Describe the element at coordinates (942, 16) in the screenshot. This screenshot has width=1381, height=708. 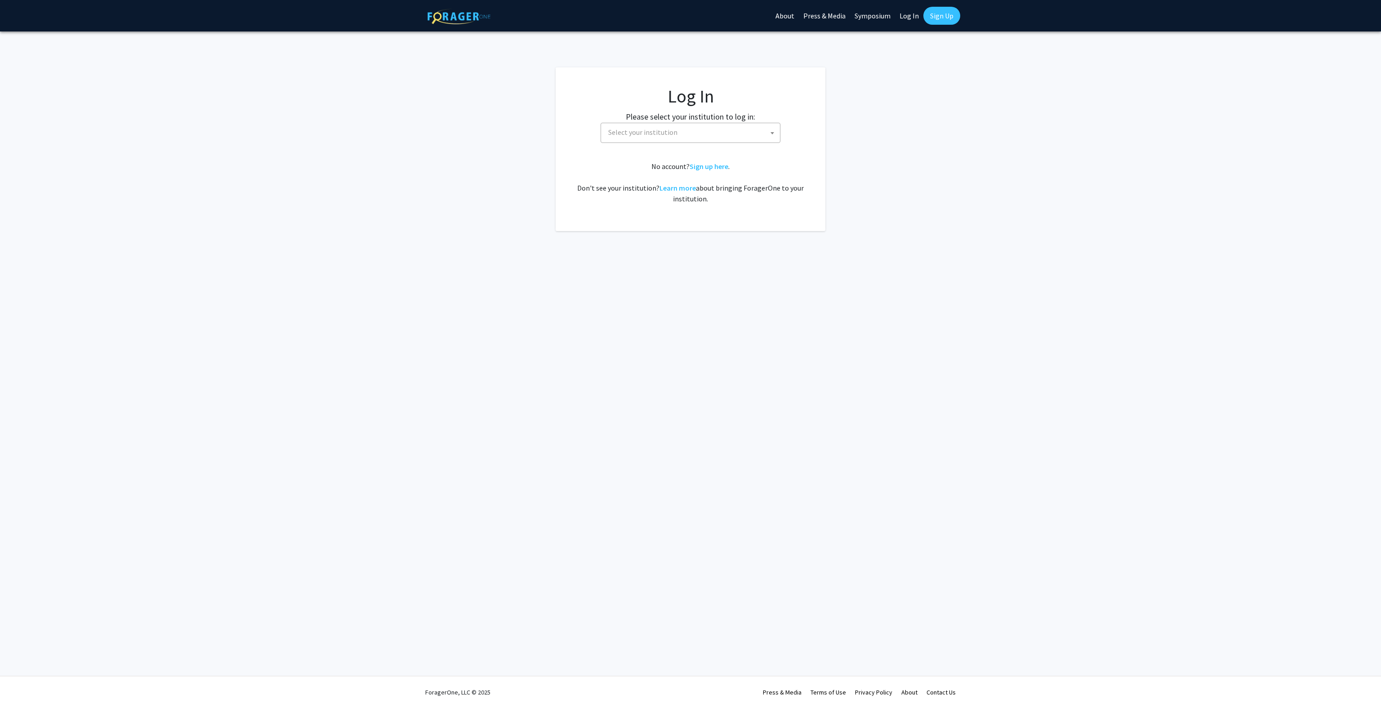
I see `a: Sign Up` at that location.